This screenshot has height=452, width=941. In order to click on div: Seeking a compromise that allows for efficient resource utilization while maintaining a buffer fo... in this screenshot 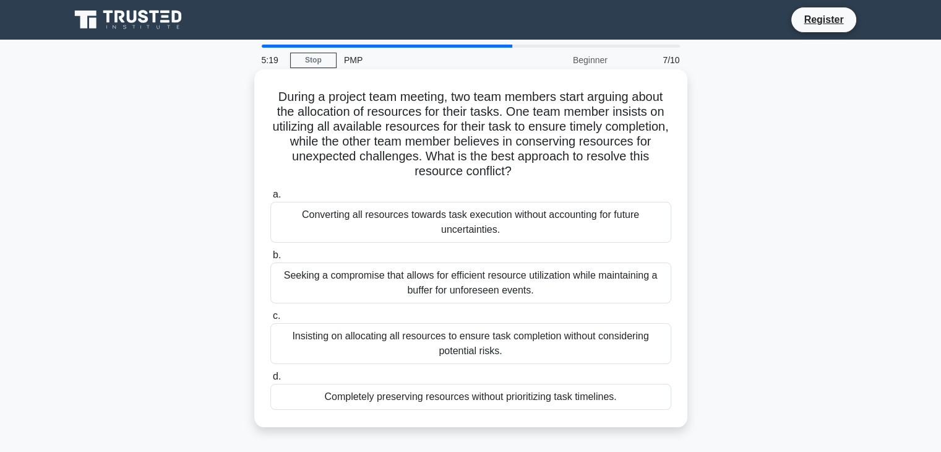, I will do `click(471, 283)`.